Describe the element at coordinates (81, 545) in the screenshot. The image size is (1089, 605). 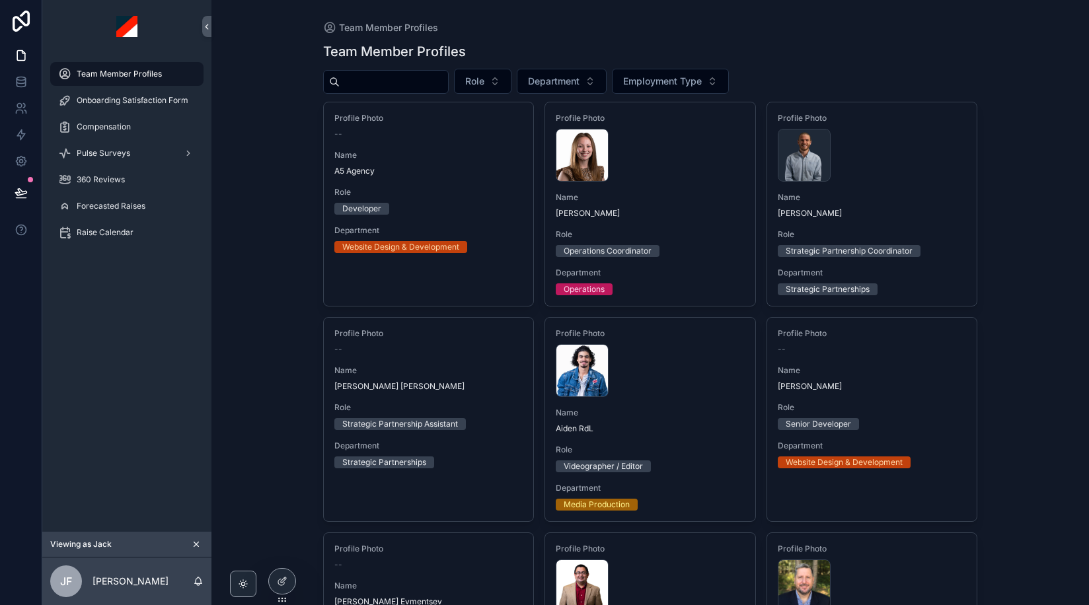
I see `span: Viewing as Jack` at that location.